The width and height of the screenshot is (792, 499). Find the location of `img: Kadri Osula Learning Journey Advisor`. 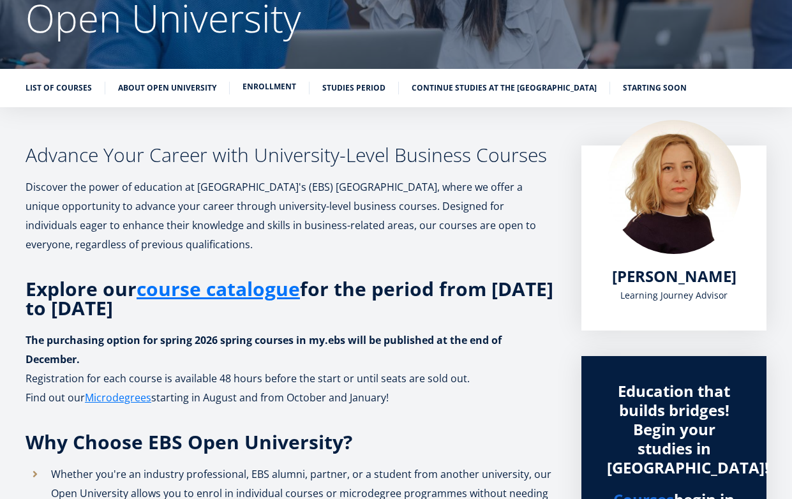

img: Kadri Osula Learning Journey Advisor is located at coordinates (674, 187).